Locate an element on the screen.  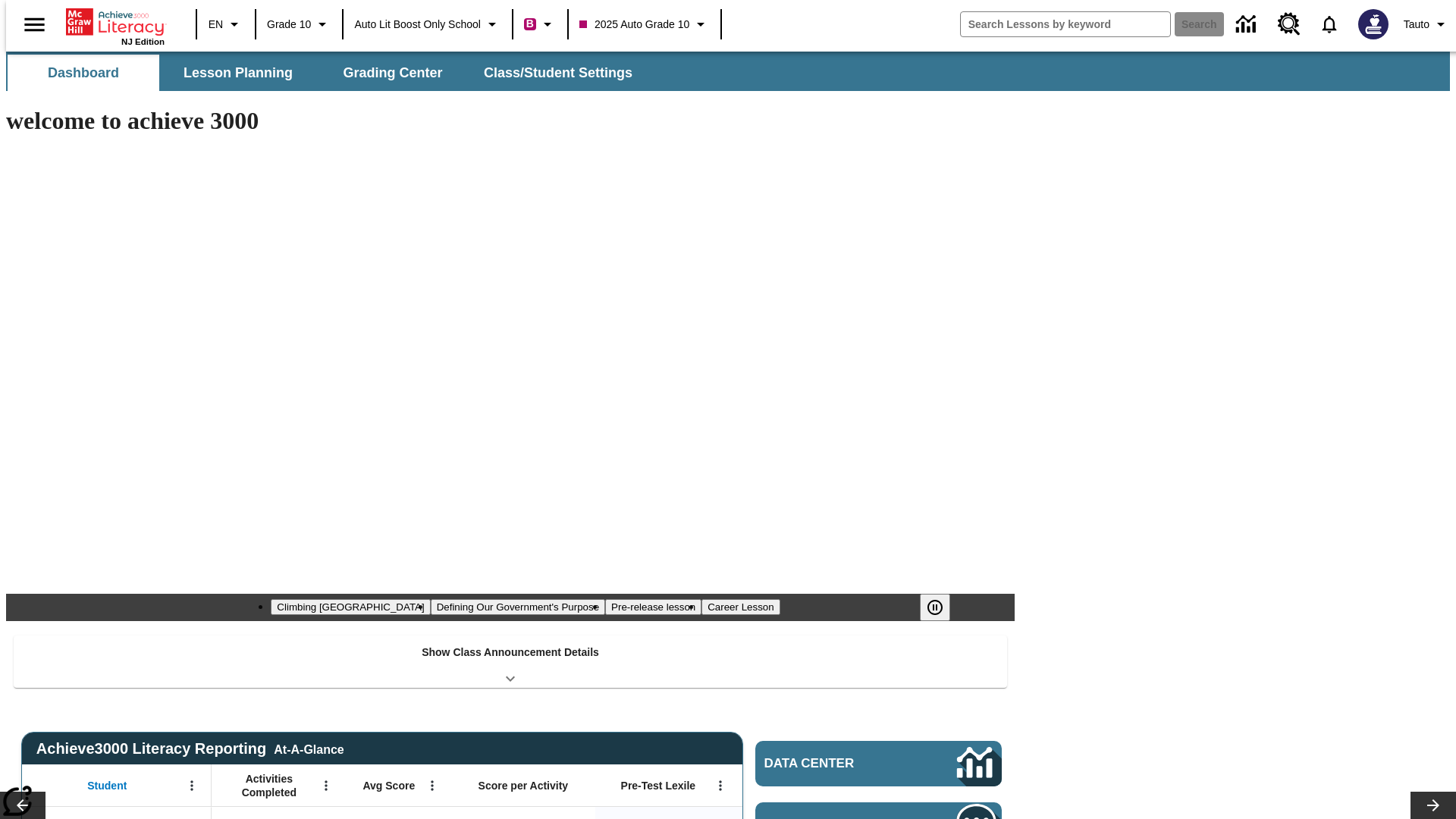
button: Profile/Settings is located at coordinates (1426, 24).